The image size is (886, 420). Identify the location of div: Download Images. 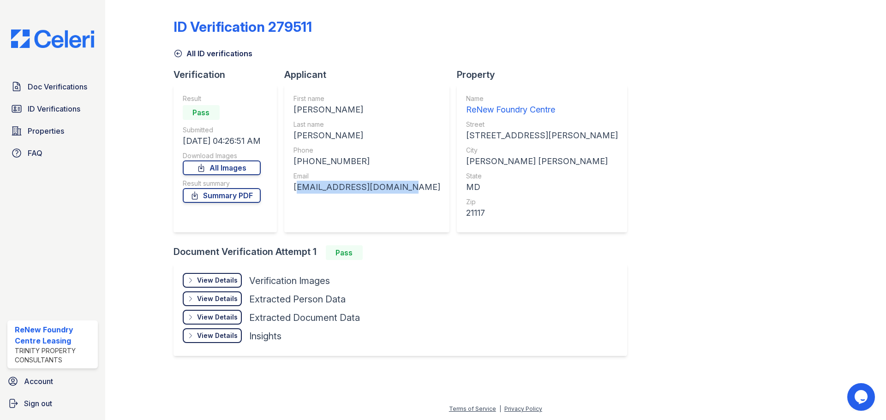
(221, 156).